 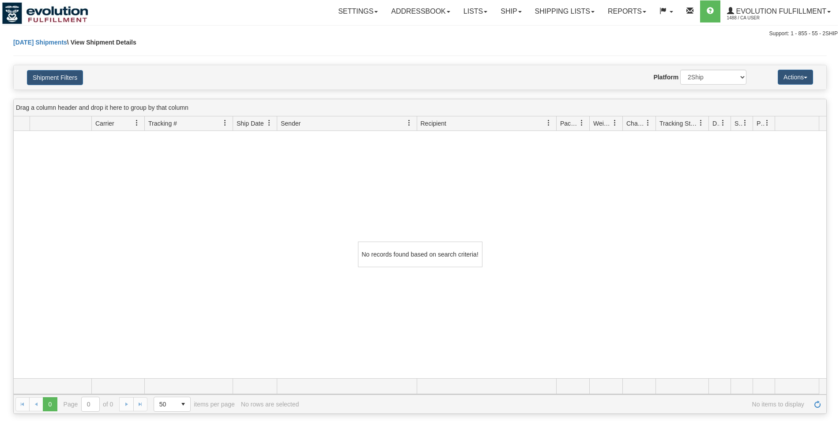 I want to click on a: Lists, so click(x=475, y=11).